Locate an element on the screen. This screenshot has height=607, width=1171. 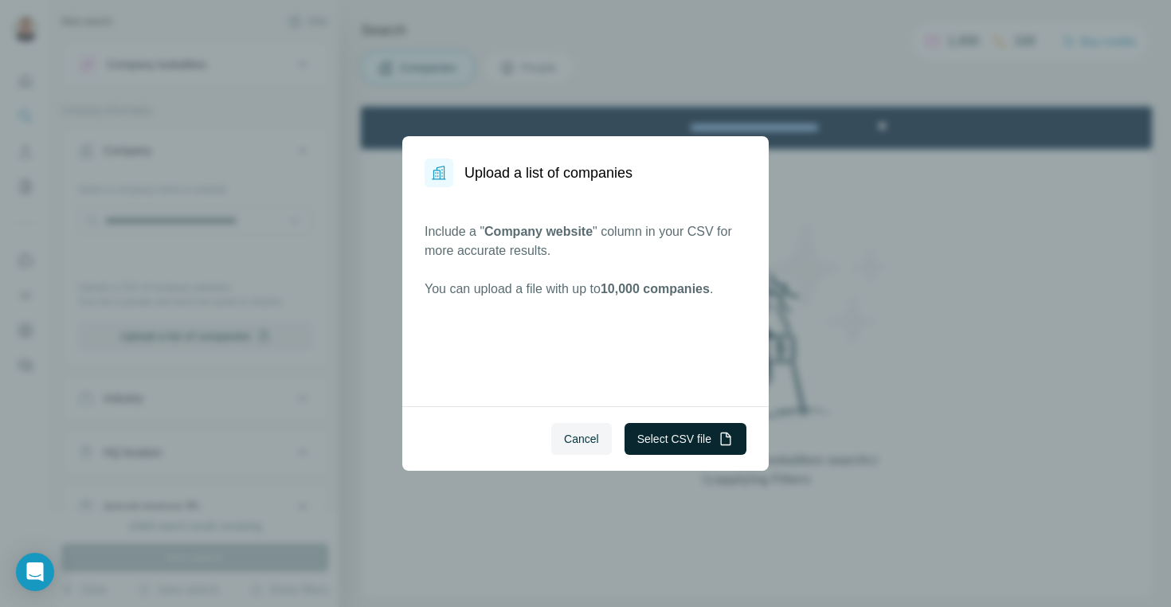
span: Cancel is located at coordinates (581, 439).